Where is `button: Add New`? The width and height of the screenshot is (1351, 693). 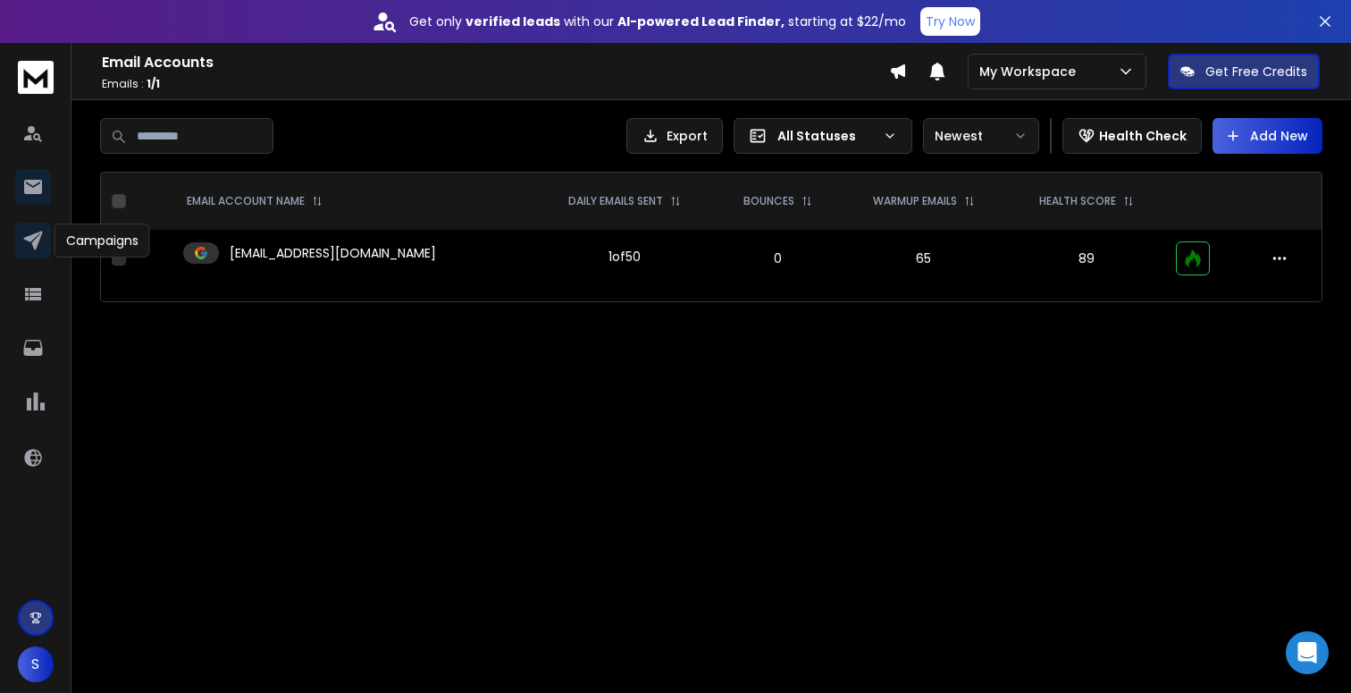
button: Add New is located at coordinates (1267, 136).